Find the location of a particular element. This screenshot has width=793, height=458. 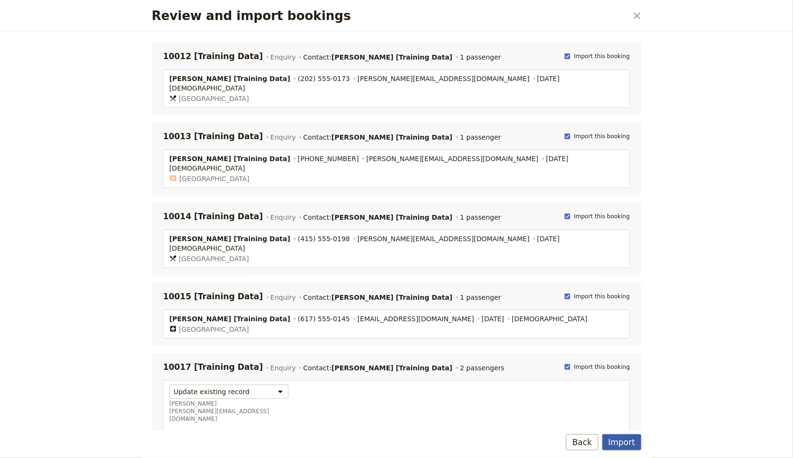

span: (617) 555-0145 is located at coordinates (324, 319).